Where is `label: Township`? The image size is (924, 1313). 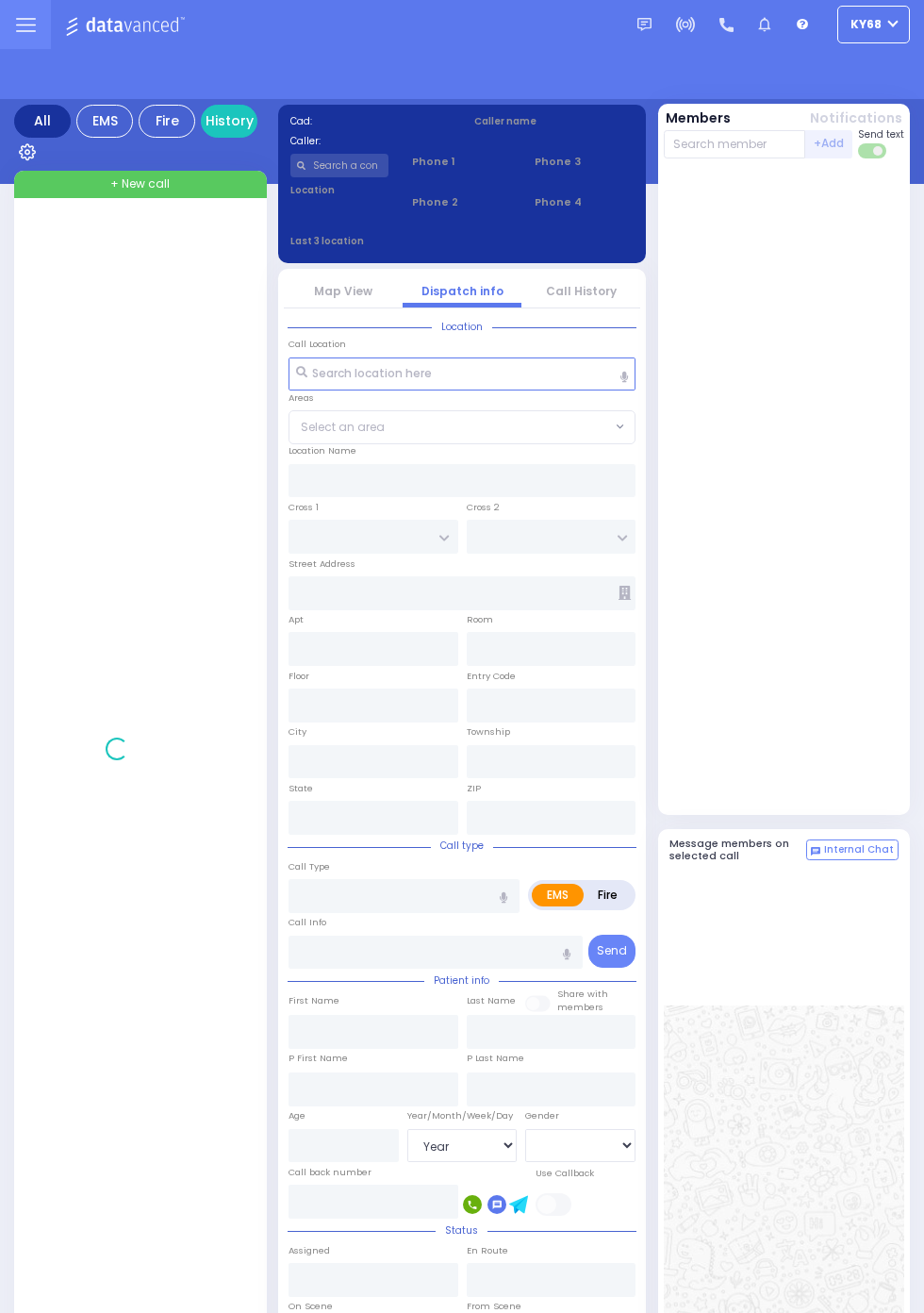
label: Township is located at coordinates (489, 732).